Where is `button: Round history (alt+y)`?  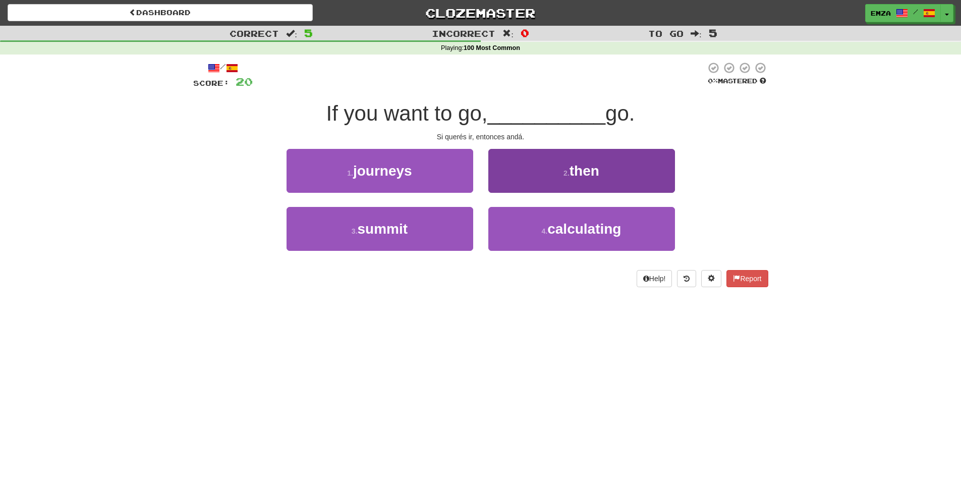
button: Round history (alt+y) is located at coordinates (686, 278).